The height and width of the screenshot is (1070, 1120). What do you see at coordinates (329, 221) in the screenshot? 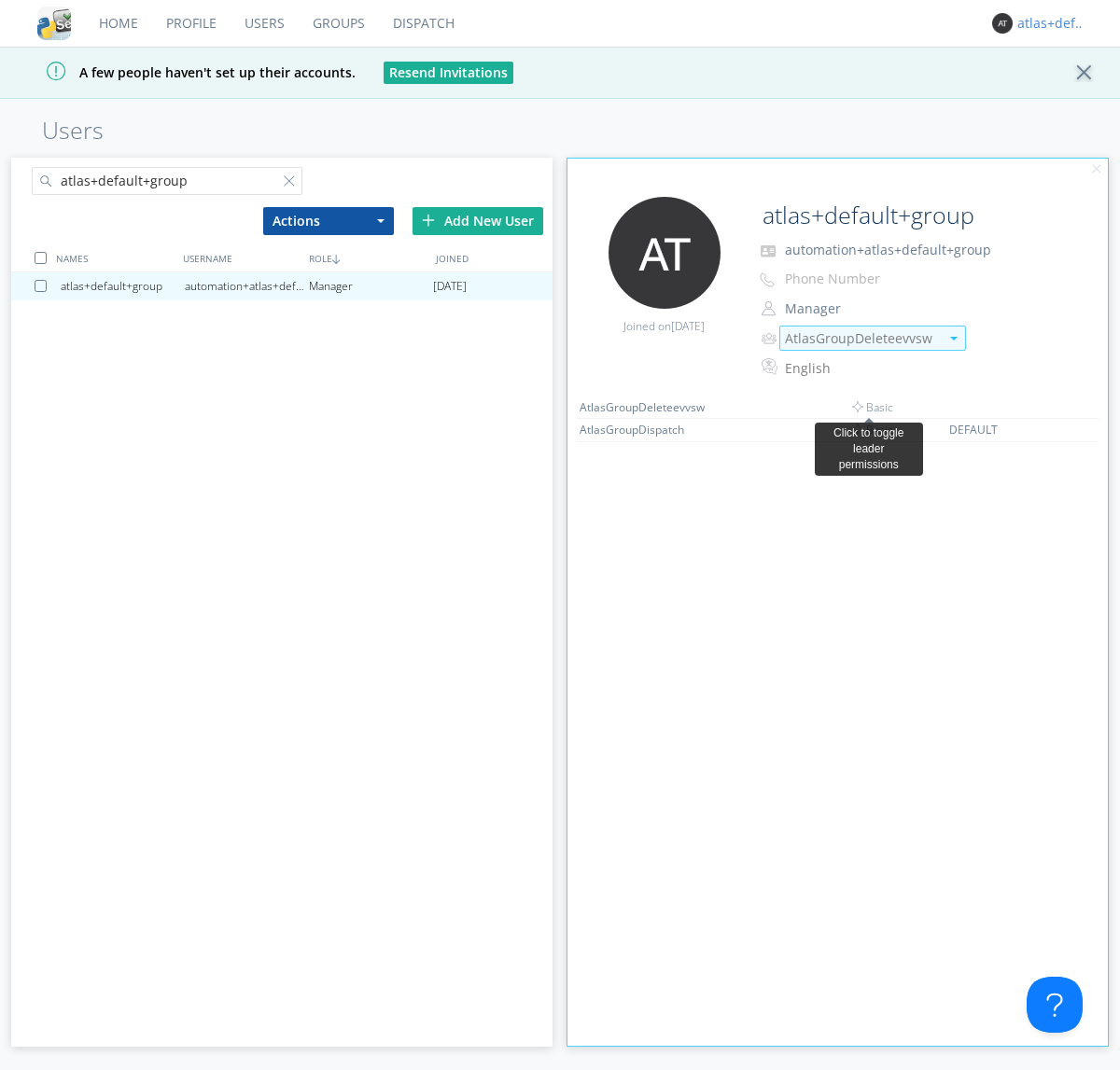
I see `button: Actions` at bounding box center [329, 221].